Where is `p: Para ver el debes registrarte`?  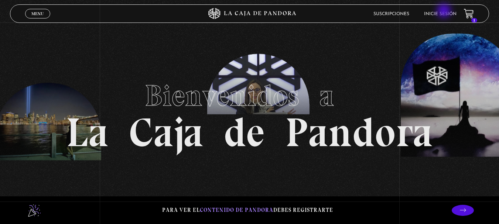 p: Para ver el debes registrarte is located at coordinates (247, 210).